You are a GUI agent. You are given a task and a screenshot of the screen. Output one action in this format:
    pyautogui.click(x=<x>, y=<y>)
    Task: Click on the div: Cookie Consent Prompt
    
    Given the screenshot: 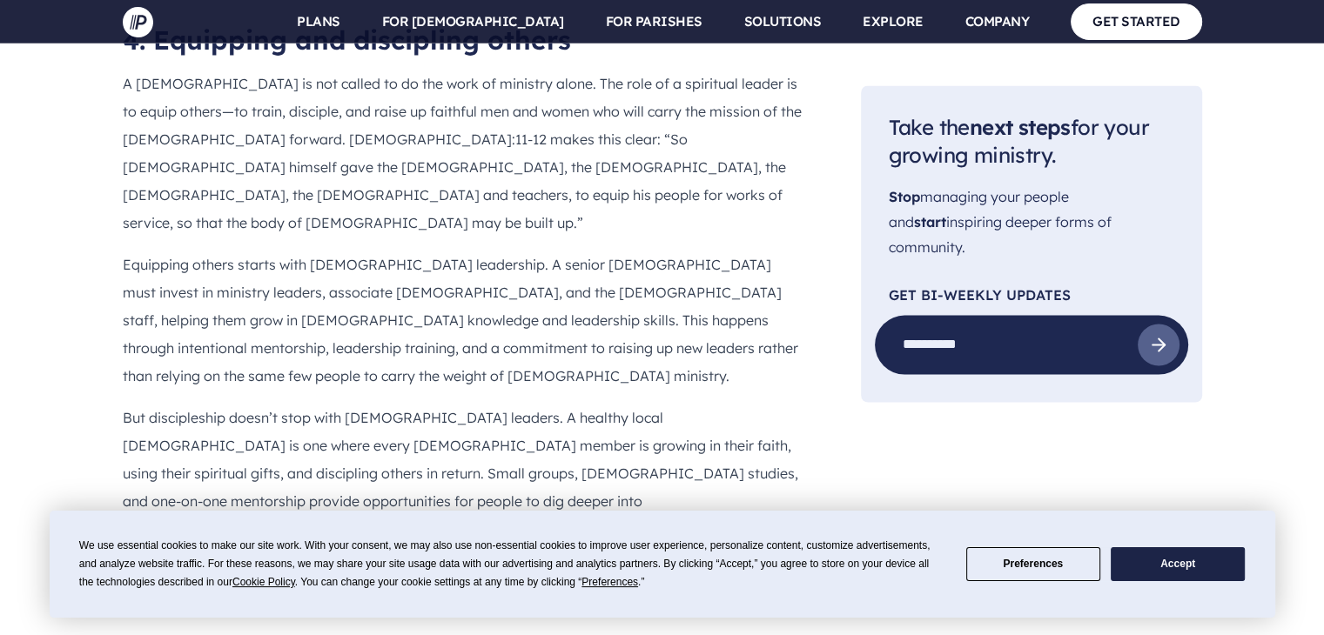 What is the action you would take?
    pyautogui.click(x=662, y=564)
    